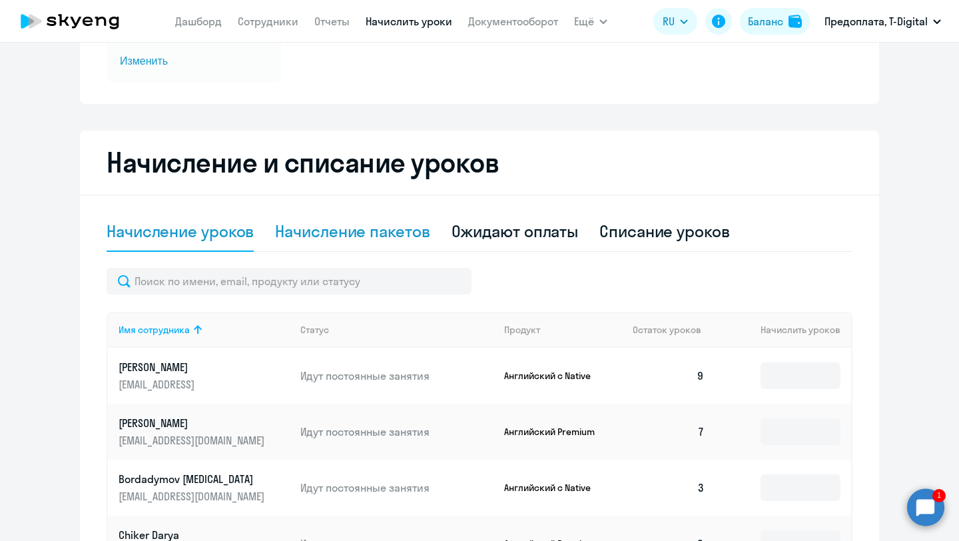  I want to click on input: Поиск по имени, email, продукту или статусу, so click(289, 281).